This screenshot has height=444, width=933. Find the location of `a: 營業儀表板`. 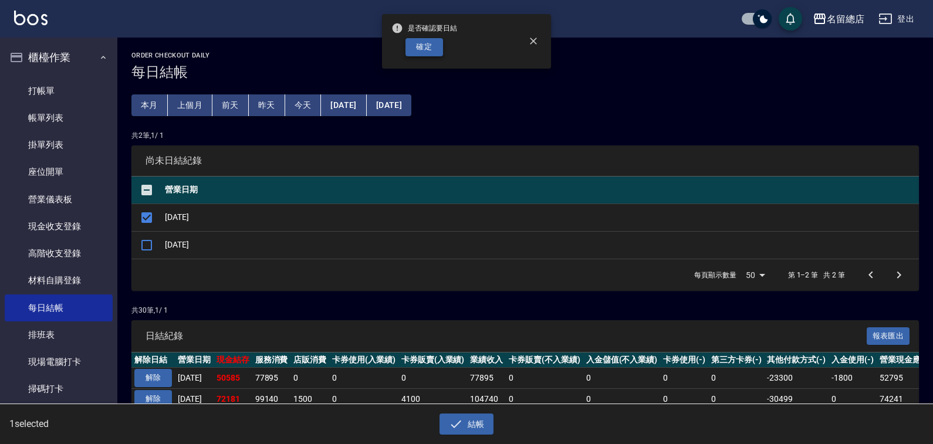

a: 營業儀表板 is located at coordinates (59, 200).